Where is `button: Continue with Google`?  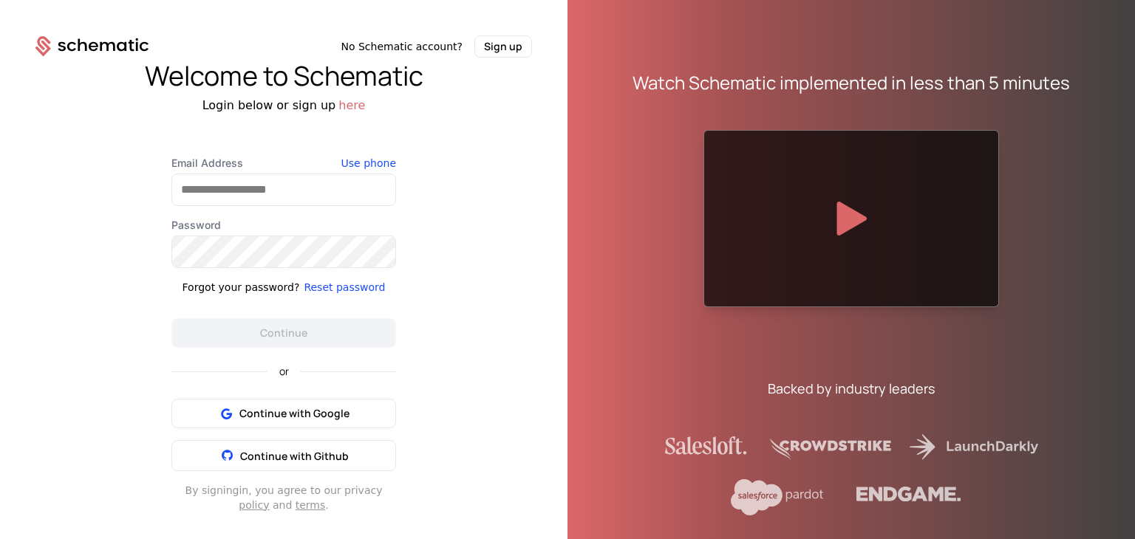 button: Continue with Google is located at coordinates (284, 414).